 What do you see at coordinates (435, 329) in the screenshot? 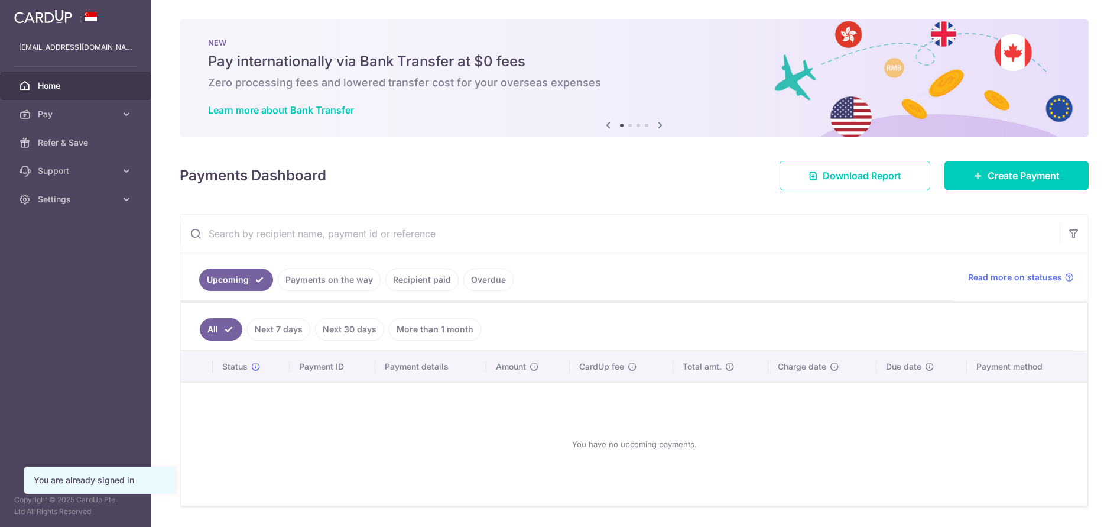
I see `a: More than 1 month` at bounding box center [435, 329].